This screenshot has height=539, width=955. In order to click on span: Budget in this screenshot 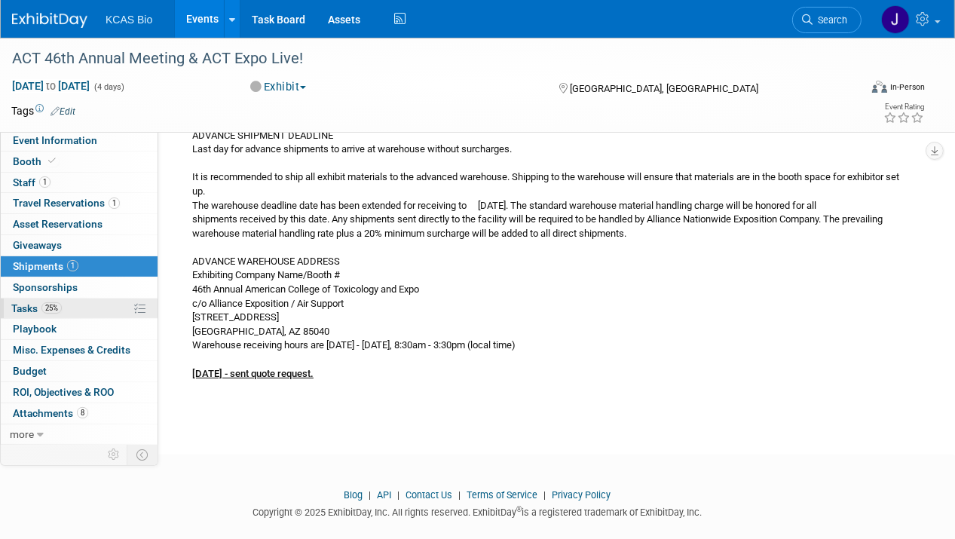, I will do `click(29, 371)`.